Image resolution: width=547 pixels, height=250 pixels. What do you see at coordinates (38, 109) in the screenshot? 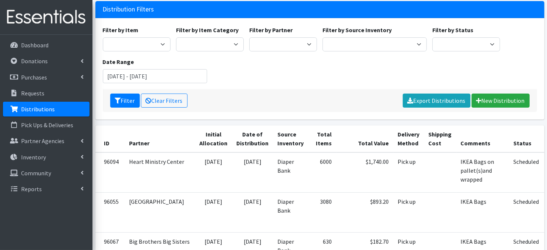
I see `p: Distributions` at bounding box center [38, 109].